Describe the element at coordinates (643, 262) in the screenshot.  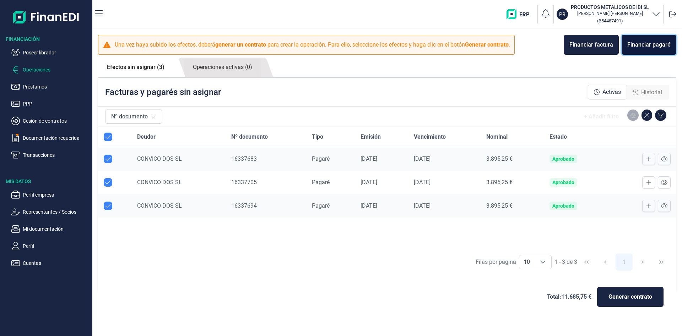
I see `button: Next Page` at that location.